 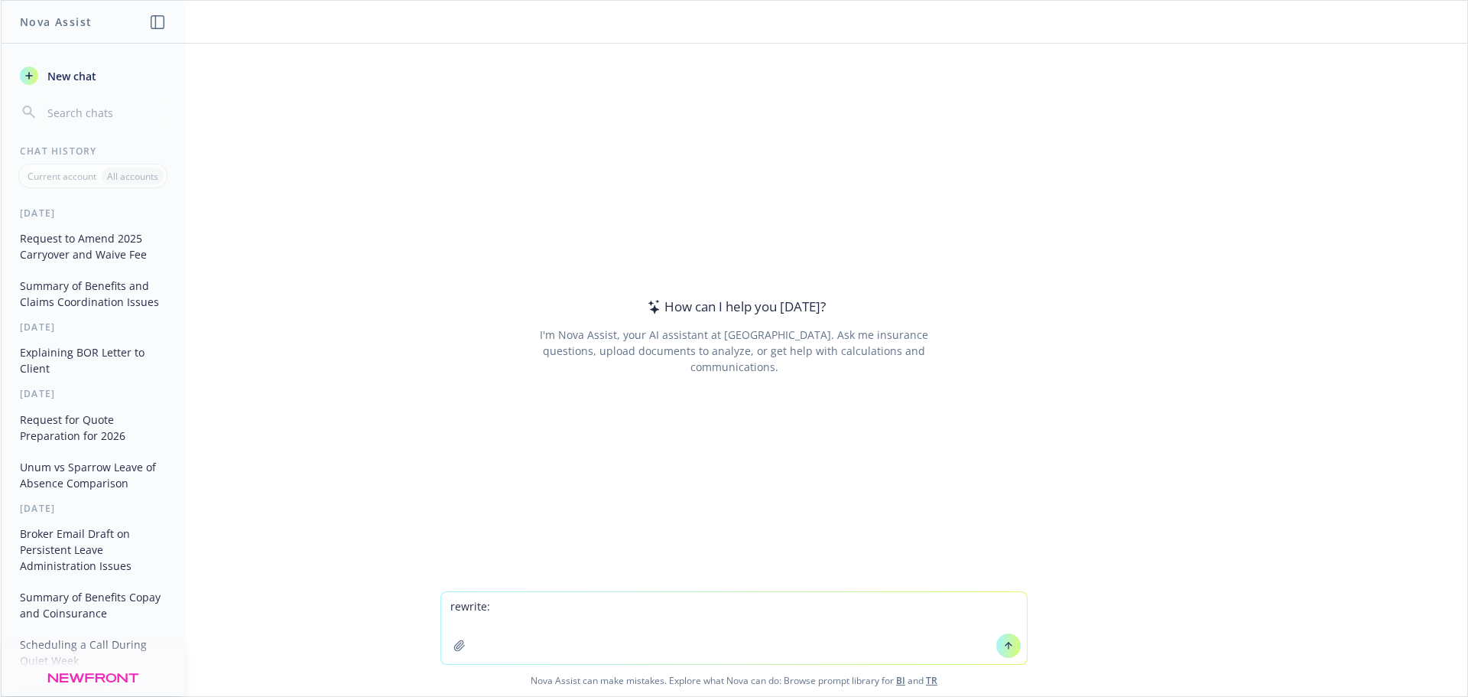 What do you see at coordinates (734, 680) in the screenshot?
I see `span: Nova Assist can make mistakes. Explore what Nova can do: Browse prompt library for and` at bounding box center [734, 680].